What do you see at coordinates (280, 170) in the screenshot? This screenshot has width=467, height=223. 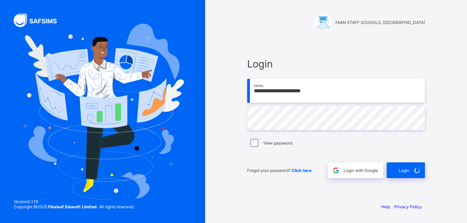 I see `span: Forgot your password?` at bounding box center [280, 170].